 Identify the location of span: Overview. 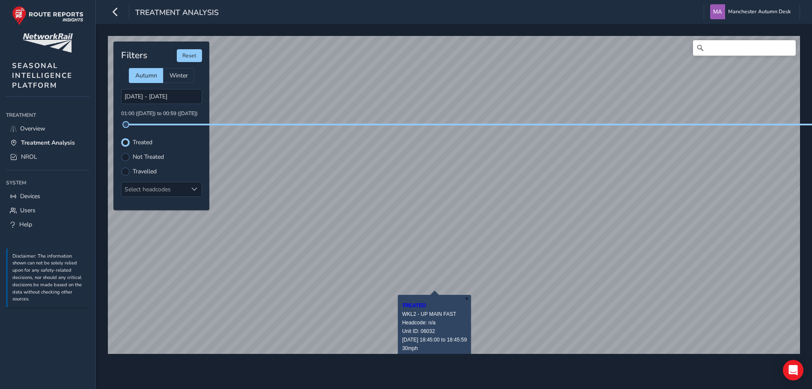
(33, 128).